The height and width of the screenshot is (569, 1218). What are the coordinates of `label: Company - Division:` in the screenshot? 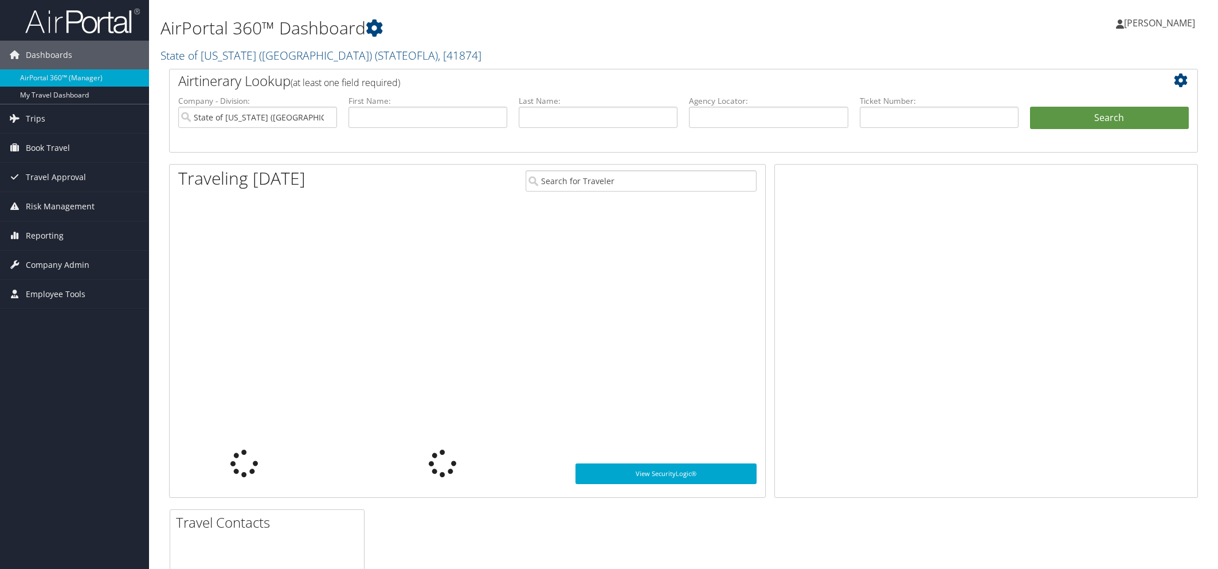 It's located at (257, 101).